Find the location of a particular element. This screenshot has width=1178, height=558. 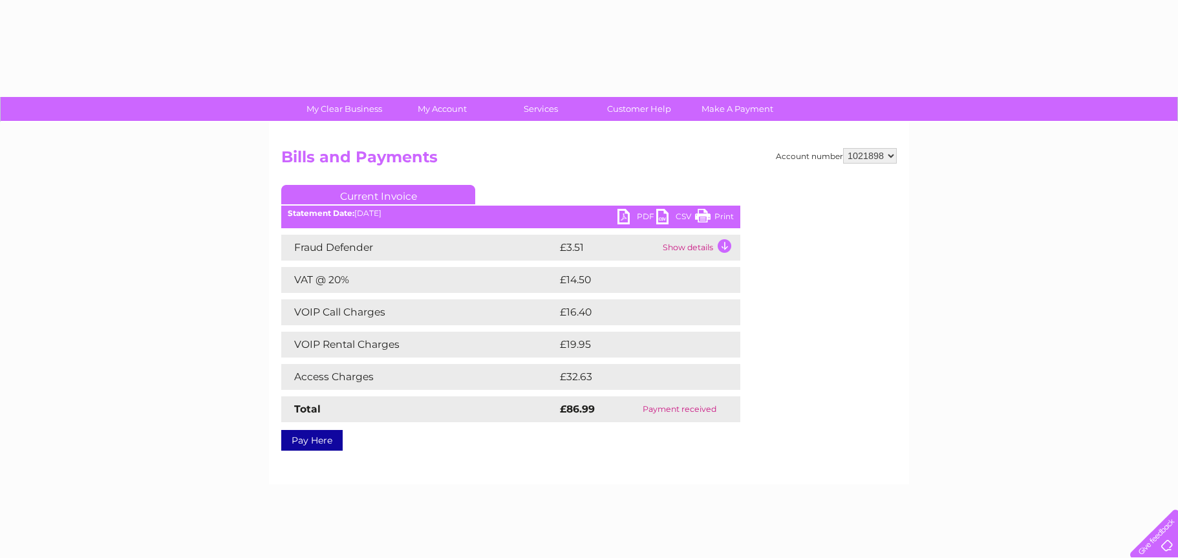

a: PDF is located at coordinates (637, 218).